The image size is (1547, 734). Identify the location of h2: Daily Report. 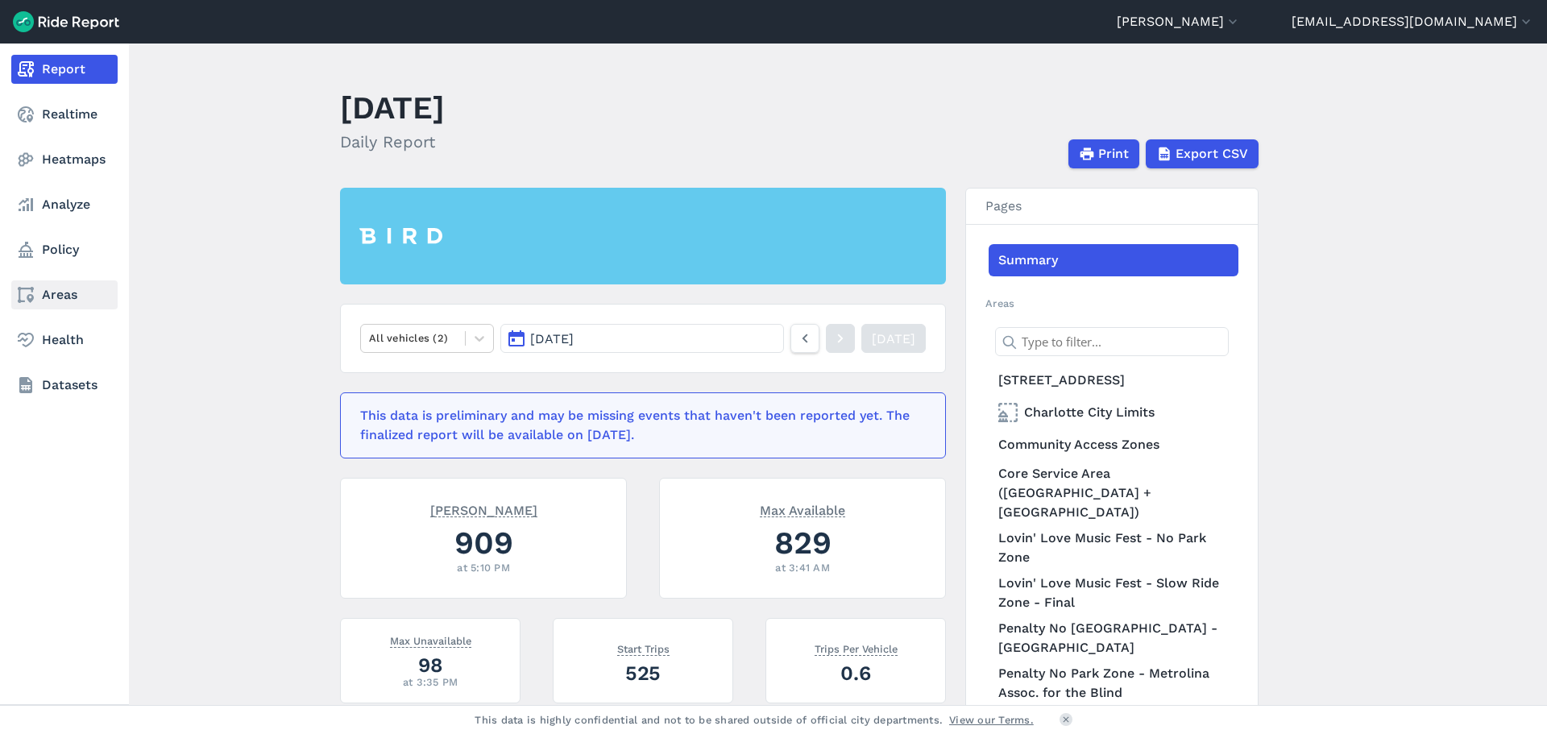
(392, 142).